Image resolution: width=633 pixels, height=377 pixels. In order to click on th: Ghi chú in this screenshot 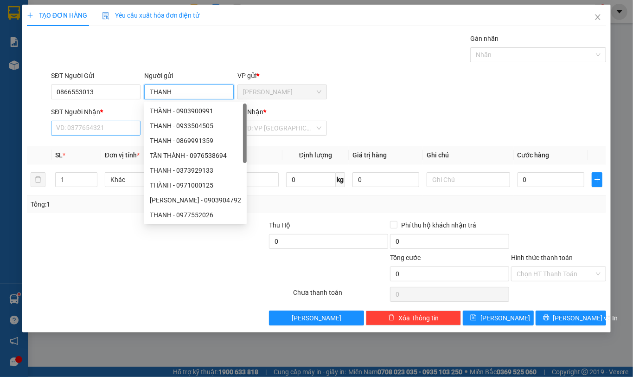, I will do `click(469, 155)`.